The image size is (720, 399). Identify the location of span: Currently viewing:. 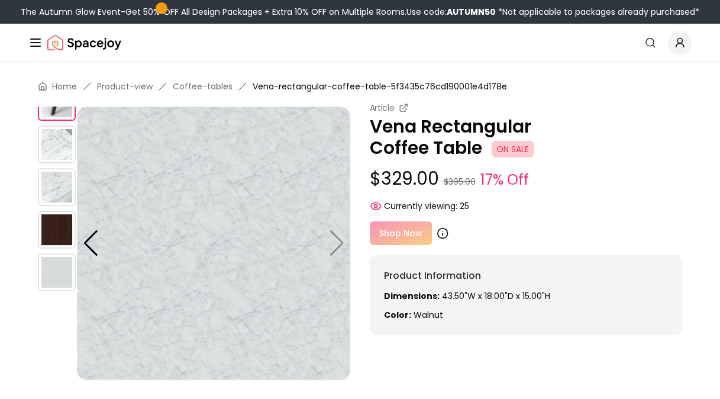
(421, 206).